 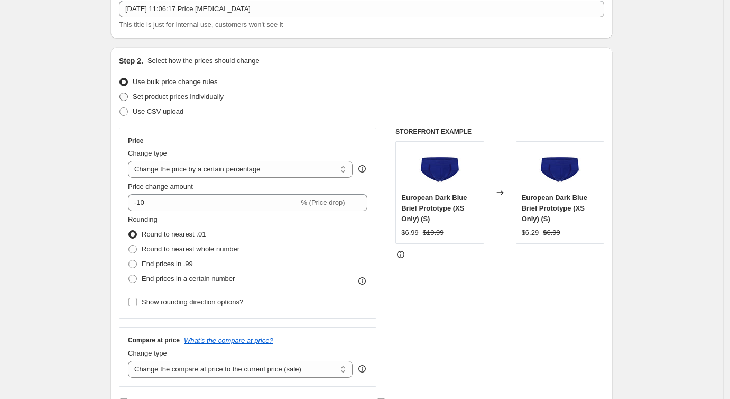 I want to click on i: What's the compare at price?, so click(x=228, y=340).